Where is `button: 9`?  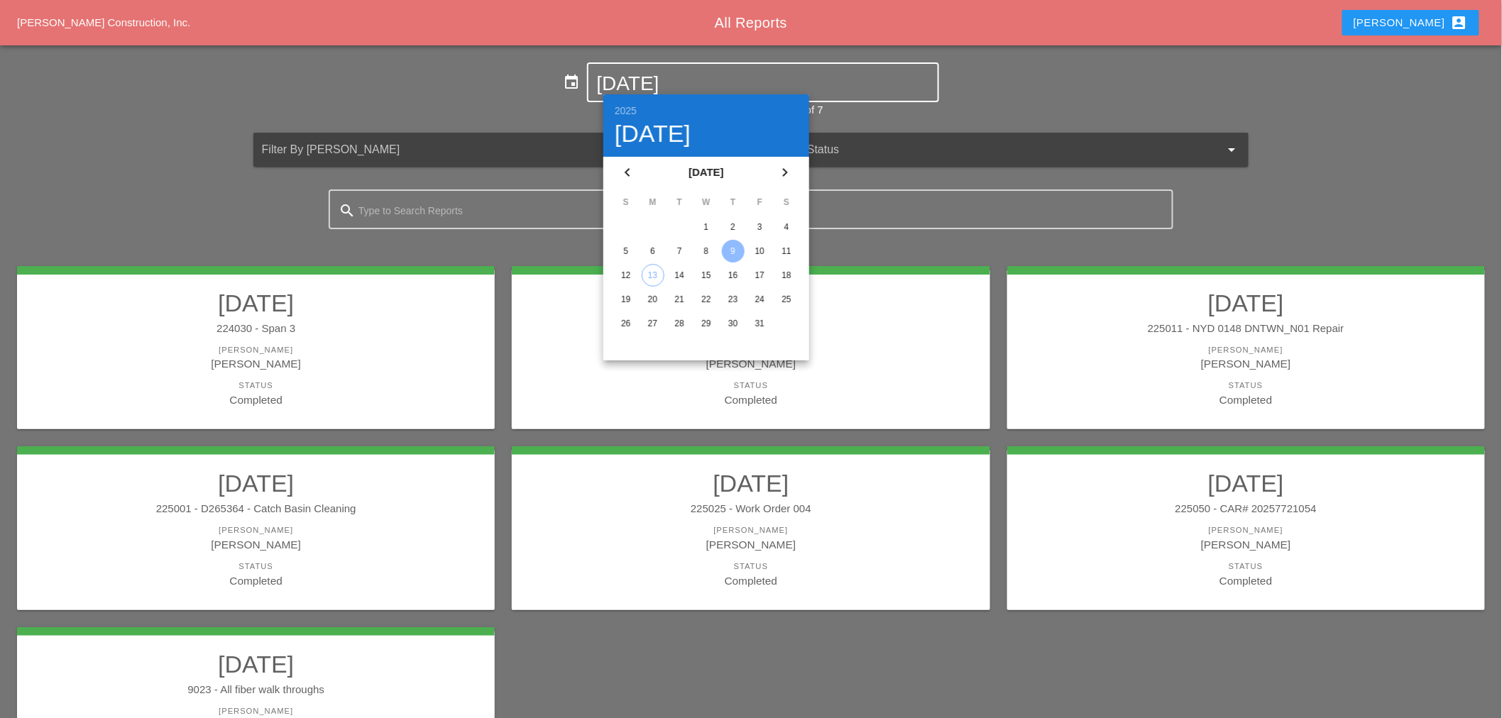
button: 9 is located at coordinates (733, 251).